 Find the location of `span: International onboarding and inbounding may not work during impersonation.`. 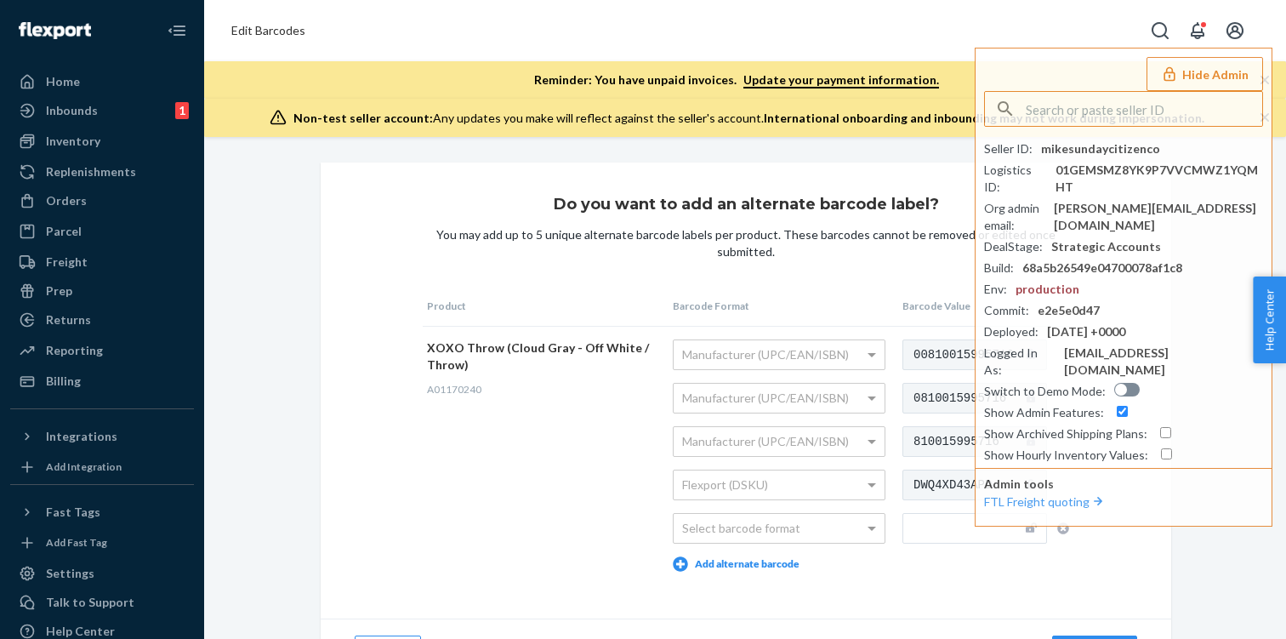

span: International onboarding and inbounding may not work during impersonation. is located at coordinates (984, 117).